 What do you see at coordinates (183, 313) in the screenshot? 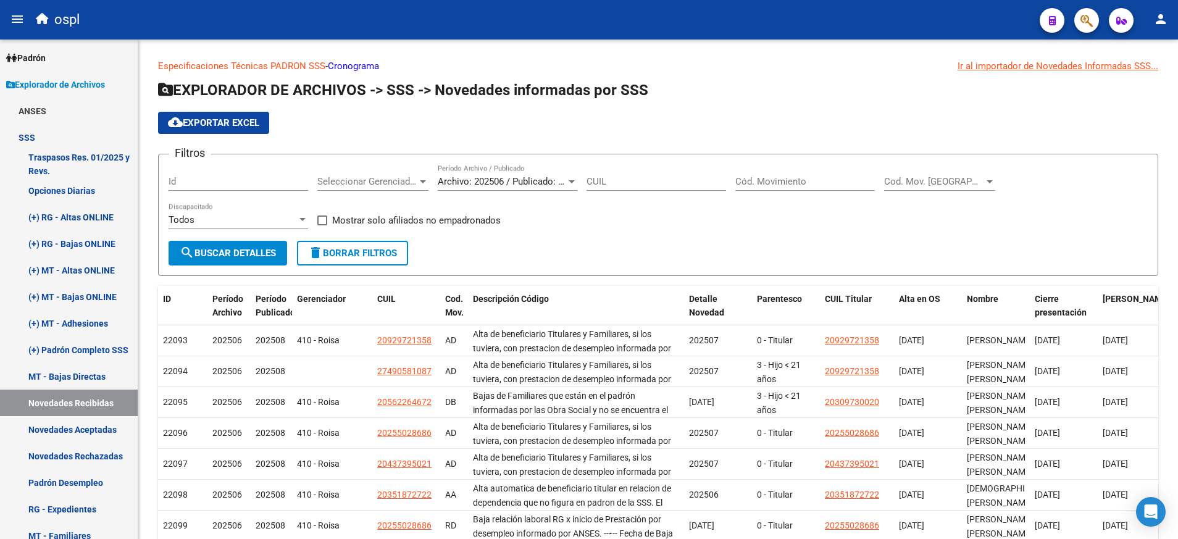
I see `datatable-header-cell: ID` at bounding box center [183, 313].